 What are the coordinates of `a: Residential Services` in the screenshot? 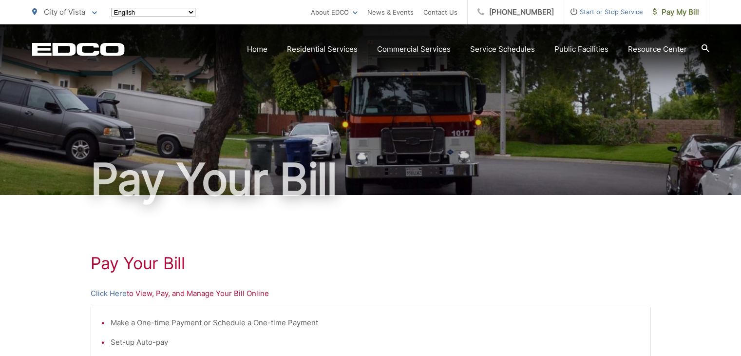 It's located at (322, 49).